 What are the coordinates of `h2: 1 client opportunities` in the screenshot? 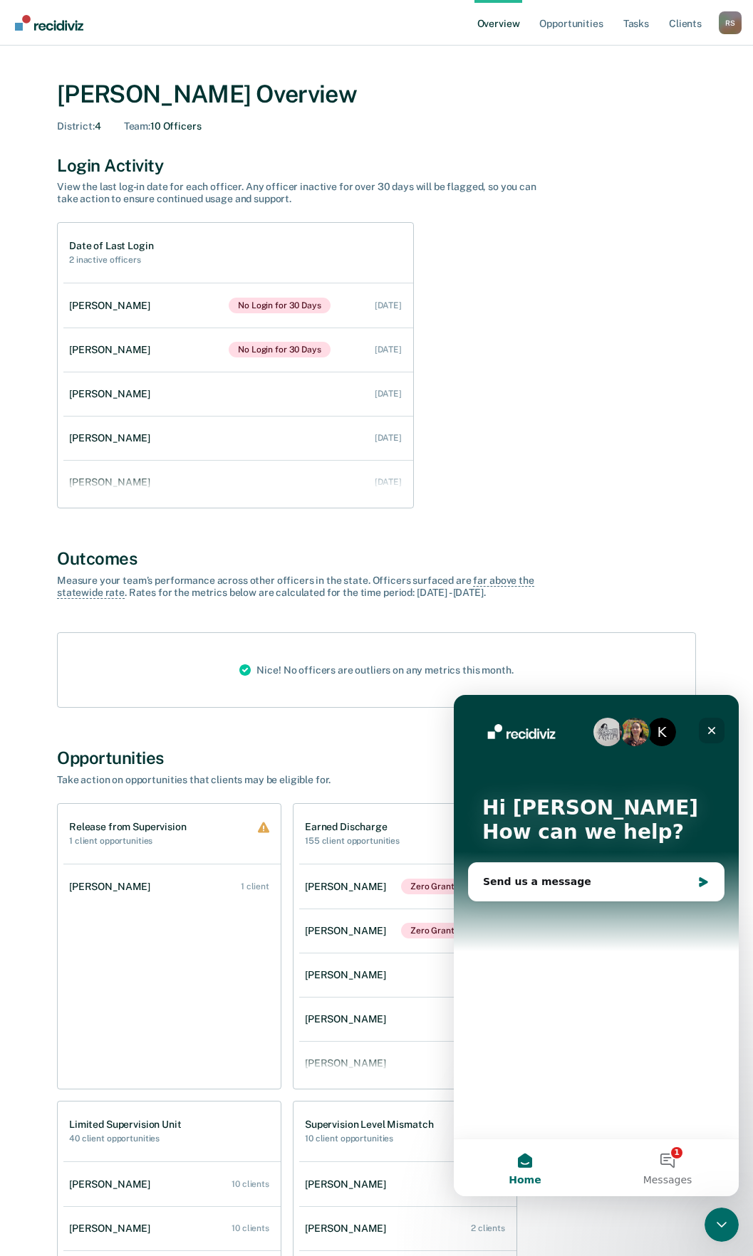 It's located at (127, 841).